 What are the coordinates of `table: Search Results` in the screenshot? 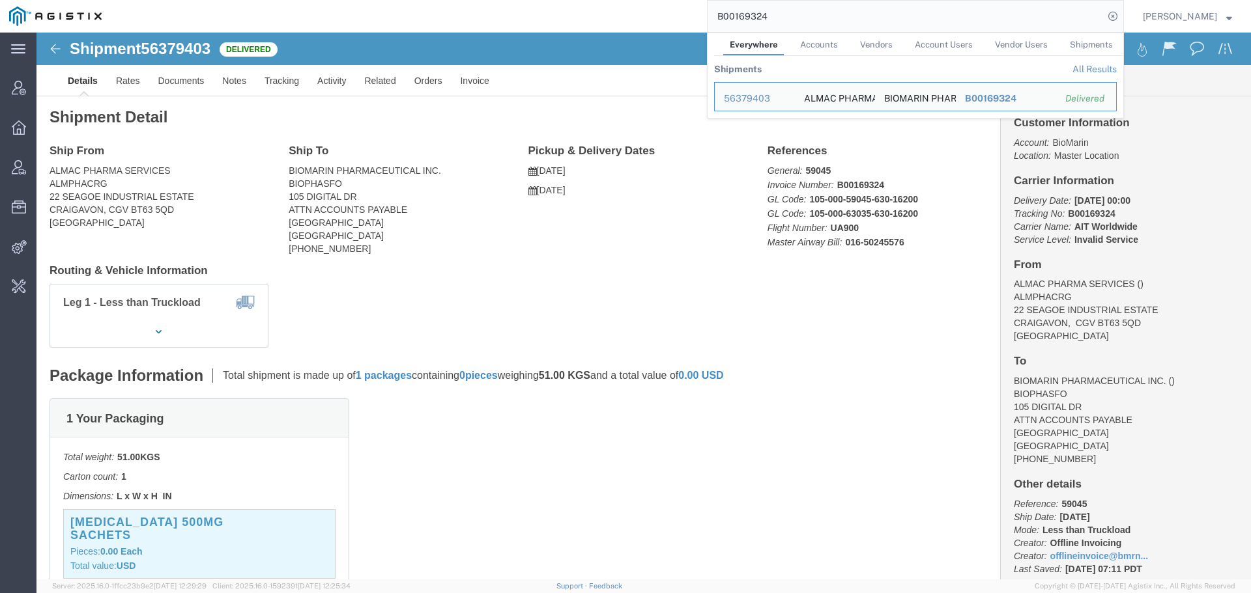 It's located at (918, 87).